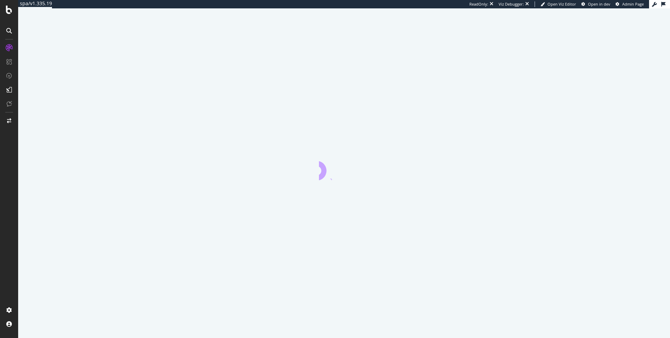 The image size is (670, 338). Describe the element at coordinates (344, 168) in the screenshot. I see `div: animation` at that location.